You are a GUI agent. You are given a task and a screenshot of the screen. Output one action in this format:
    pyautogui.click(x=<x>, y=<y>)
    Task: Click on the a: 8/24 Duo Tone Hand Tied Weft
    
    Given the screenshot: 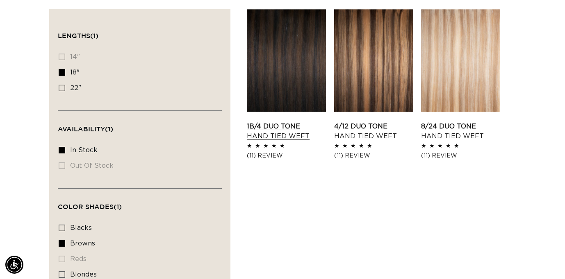 What is the action you would take?
    pyautogui.click(x=460, y=132)
    